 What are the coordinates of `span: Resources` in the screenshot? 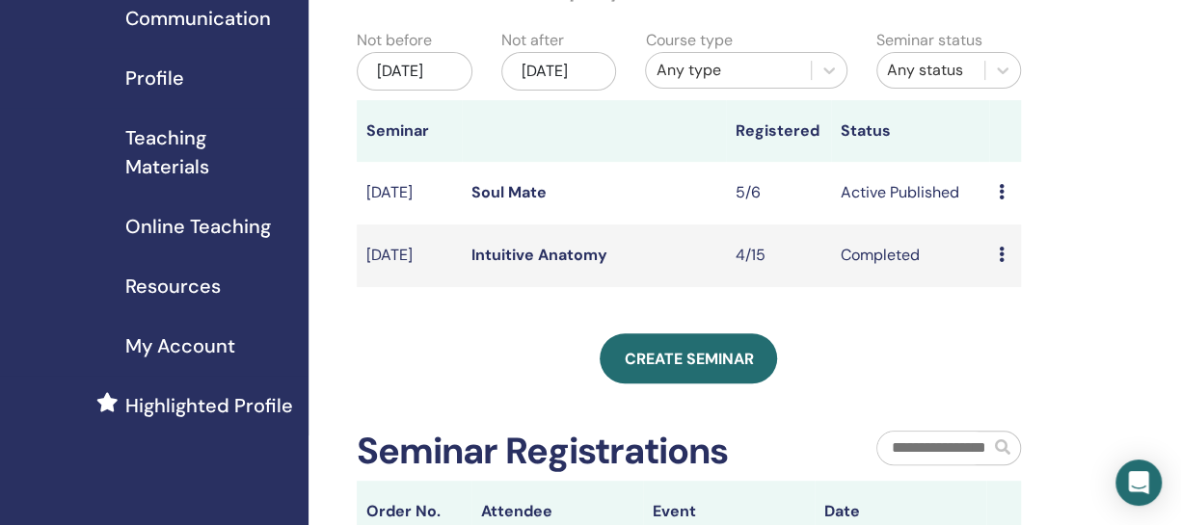 It's located at (173, 286).